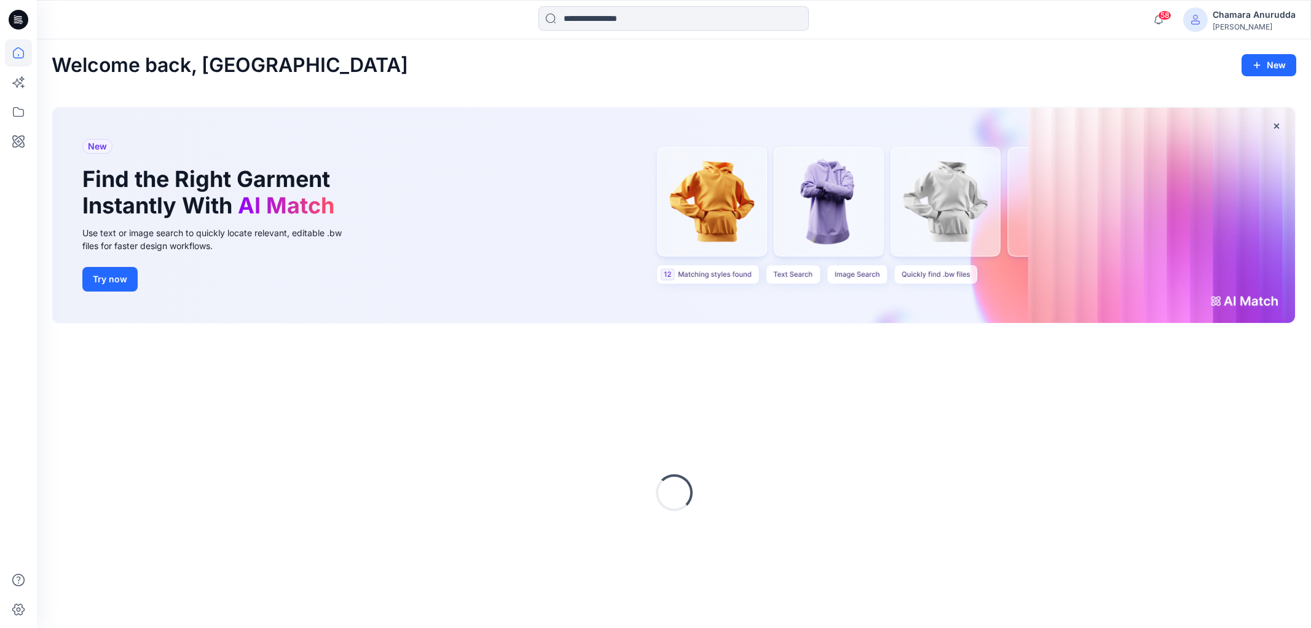 This screenshot has width=1311, height=628. What do you see at coordinates (212, 192) in the screenshot?
I see `h1: Find the Right Garment Instantly With` at bounding box center [212, 192].